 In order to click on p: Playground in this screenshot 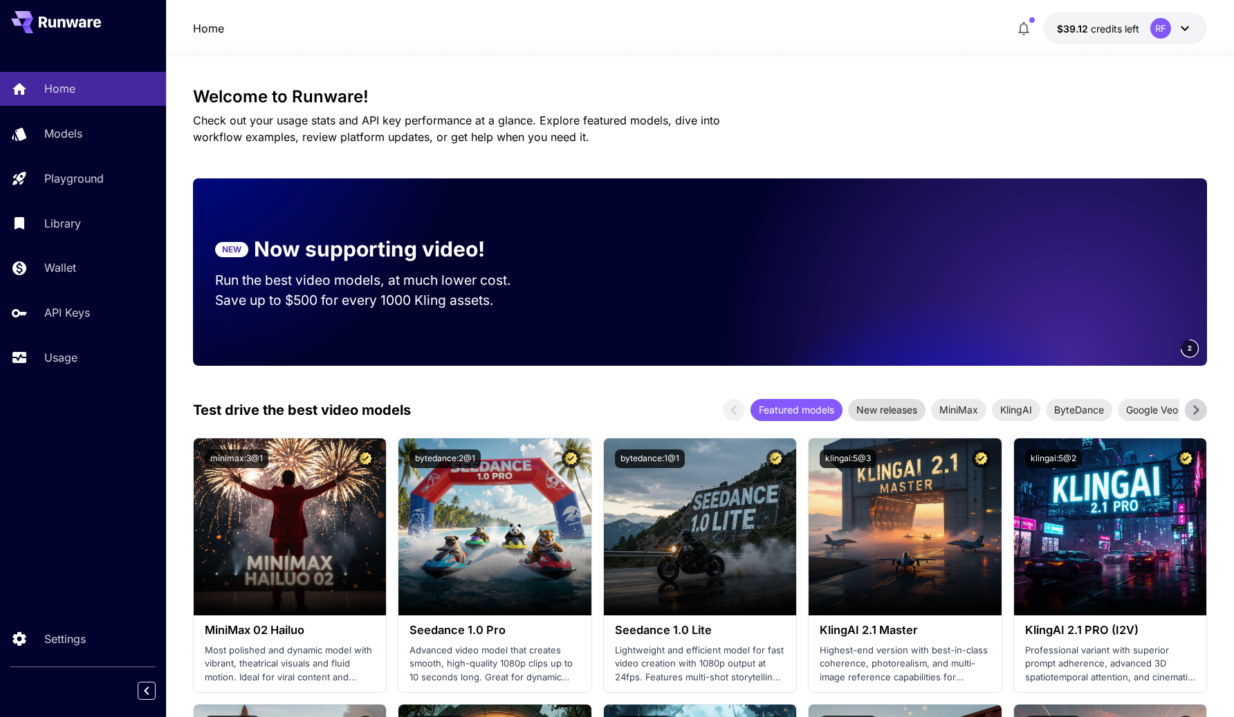, I will do `click(74, 178)`.